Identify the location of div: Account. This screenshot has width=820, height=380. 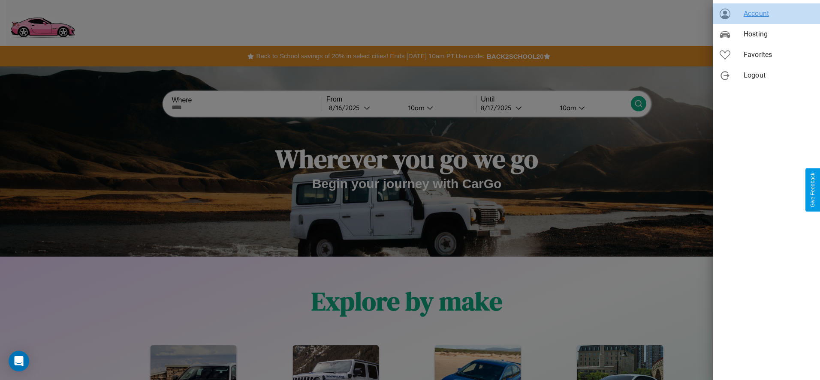
(766, 14).